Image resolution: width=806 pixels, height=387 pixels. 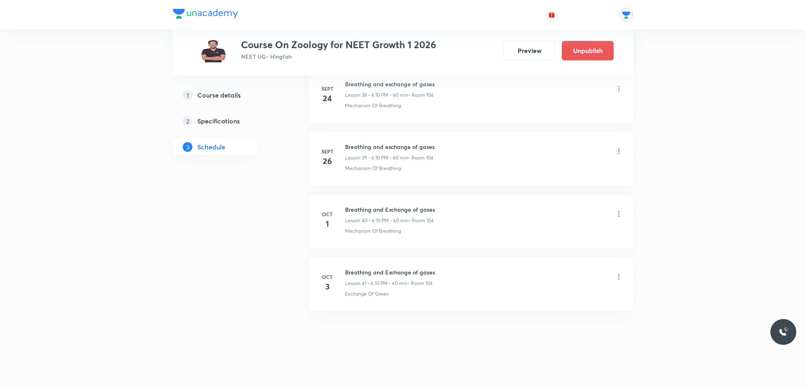 I want to click on p: Lesson 39 • 6:10 PM • 60 min, so click(x=377, y=158).